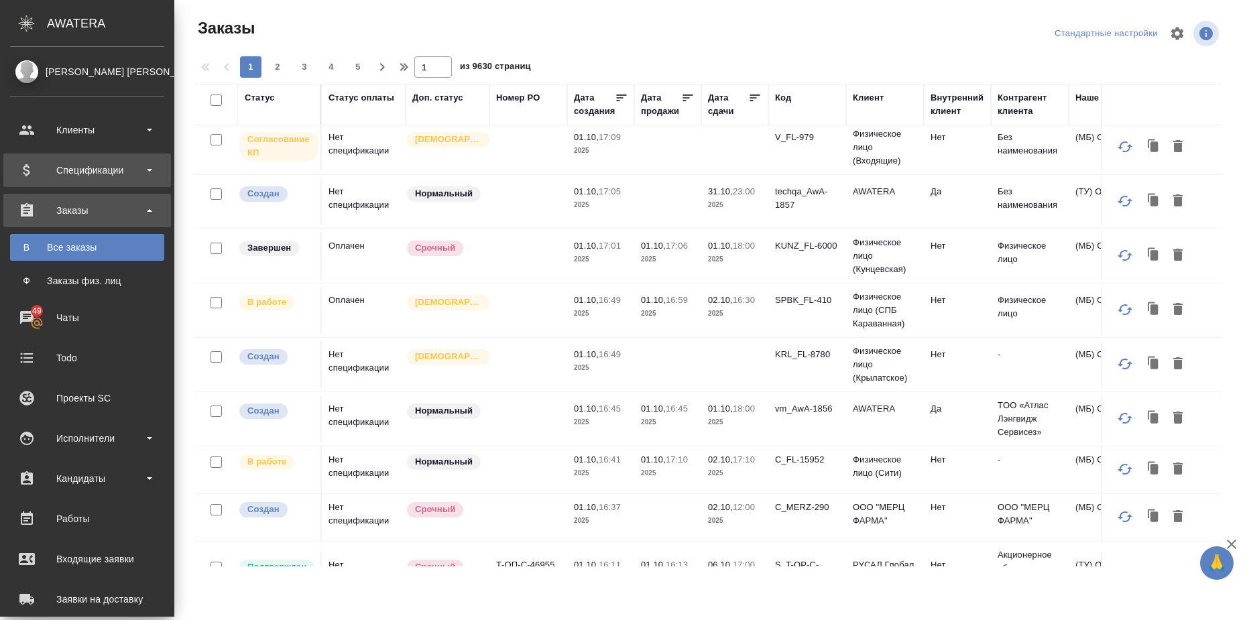 The width and height of the screenshot is (1247, 620). Describe the element at coordinates (87, 358) in the screenshot. I see `div: Todo` at that location.